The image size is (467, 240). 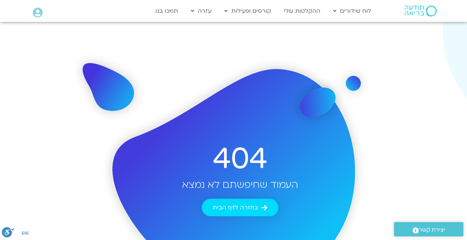 I want to click on a: יצירת קשר, so click(x=428, y=229).